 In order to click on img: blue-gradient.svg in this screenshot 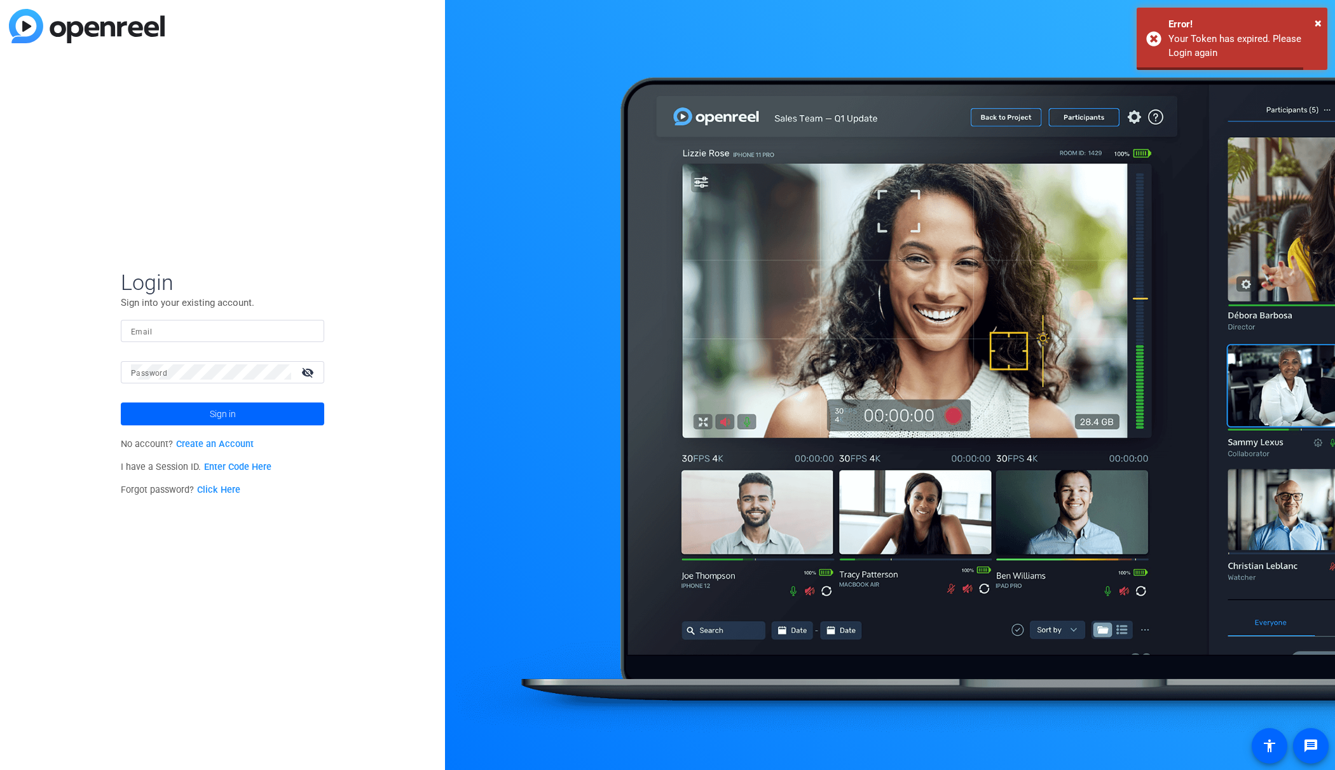, I will do `click(86, 26)`.